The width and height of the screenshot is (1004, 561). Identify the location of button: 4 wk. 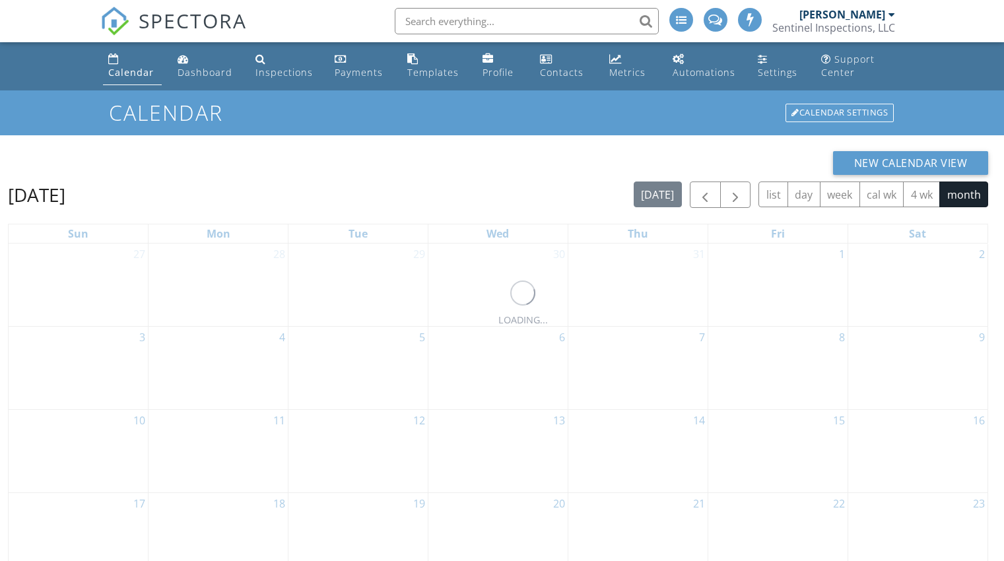
(922, 194).